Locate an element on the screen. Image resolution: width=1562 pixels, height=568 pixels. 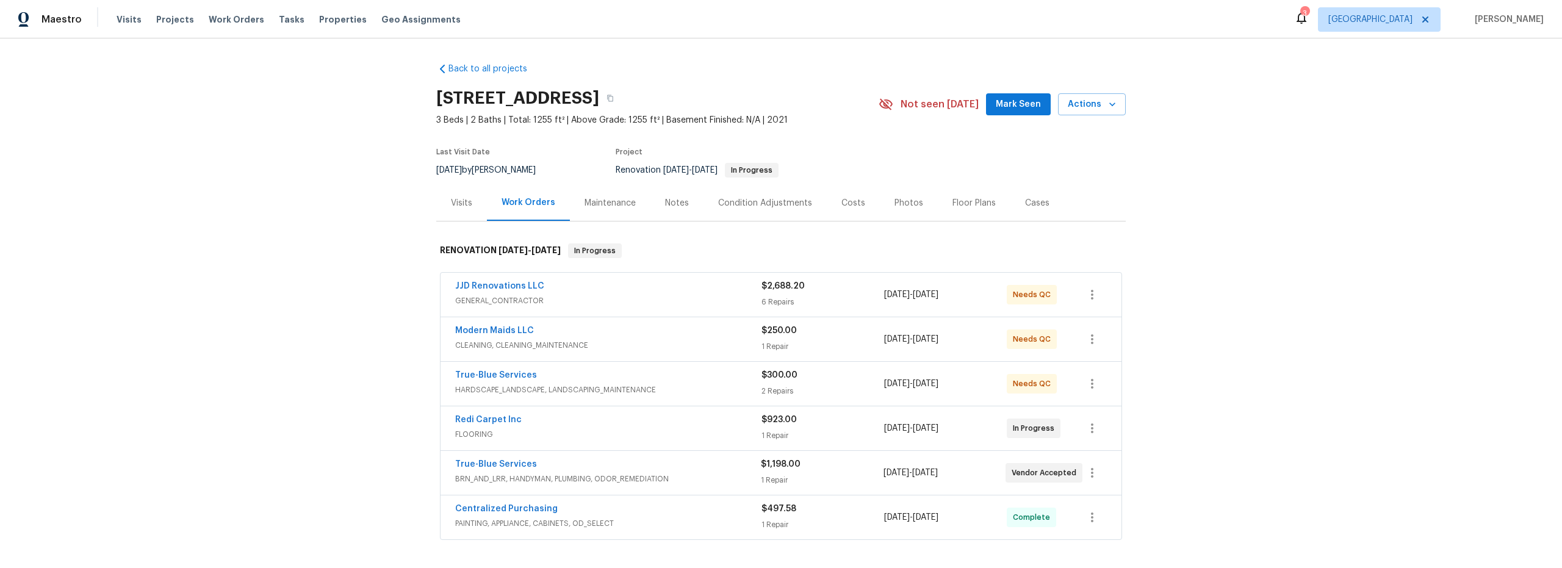
div: Photos is located at coordinates (909, 203).